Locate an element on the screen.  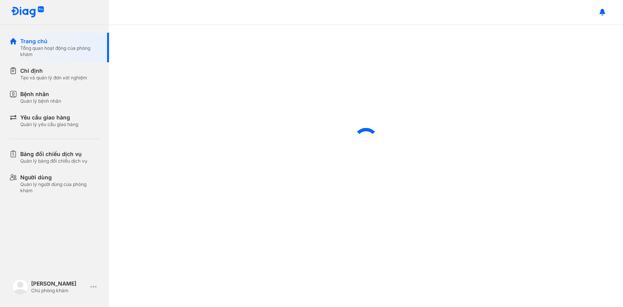
div: Quản lý người dùng của phòng khám is located at coordinates (60, 188).